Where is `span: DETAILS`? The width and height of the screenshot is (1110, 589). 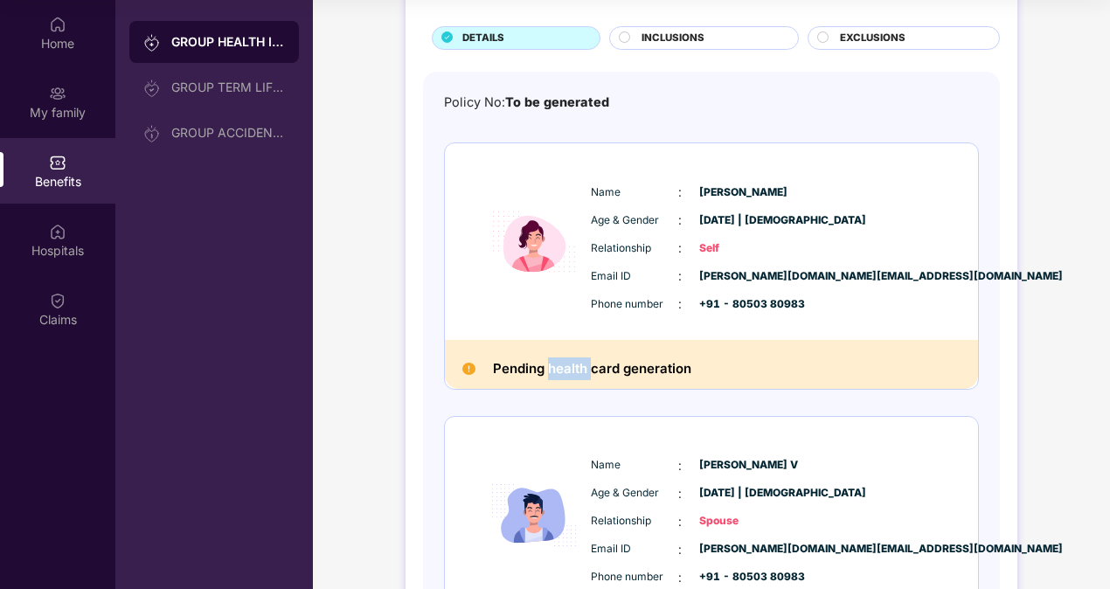
span: DETAILS is located at coordinates (483, 38).